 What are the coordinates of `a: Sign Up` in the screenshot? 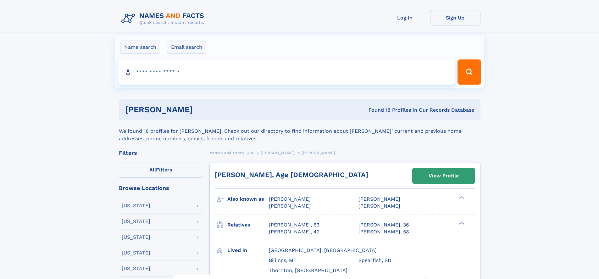 It's located at (455, 18).